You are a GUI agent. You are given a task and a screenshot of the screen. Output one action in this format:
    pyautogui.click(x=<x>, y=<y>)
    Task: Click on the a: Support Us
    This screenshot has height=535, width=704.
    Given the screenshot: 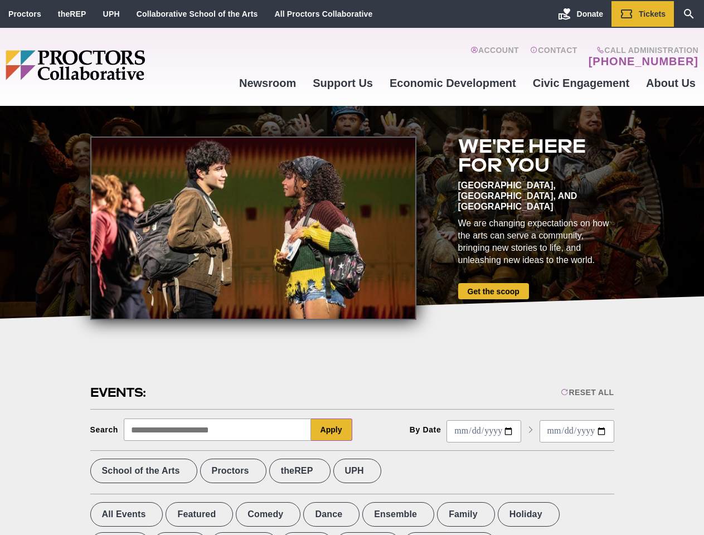 What is the action you would take?
    pyautogui.click(x=343, y=83)
    